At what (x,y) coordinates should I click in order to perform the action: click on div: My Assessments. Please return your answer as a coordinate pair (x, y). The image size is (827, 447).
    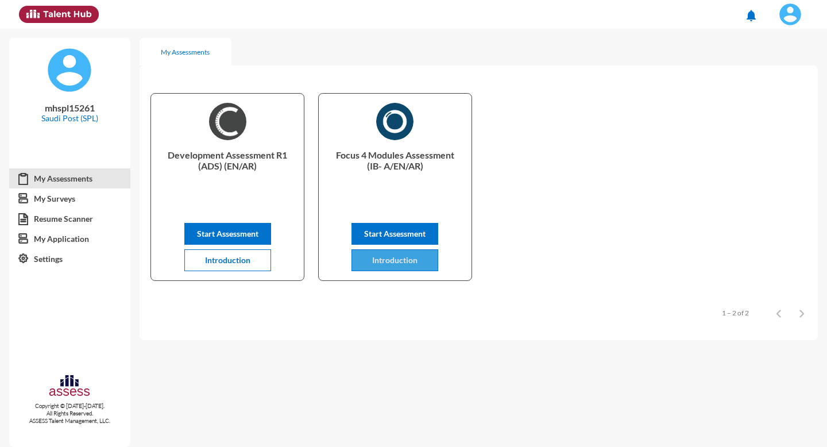
    Looking at the image, I should click on (185, 52).